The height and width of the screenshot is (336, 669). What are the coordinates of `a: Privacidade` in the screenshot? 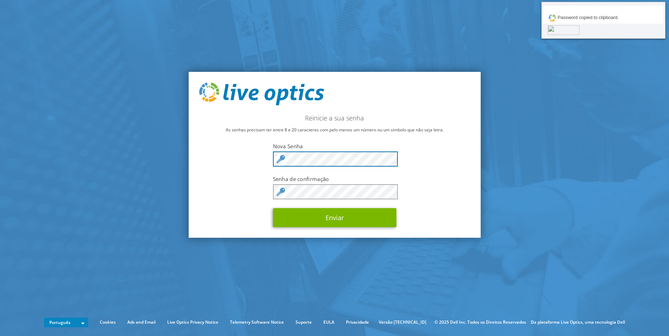 It's located at (357, 323).